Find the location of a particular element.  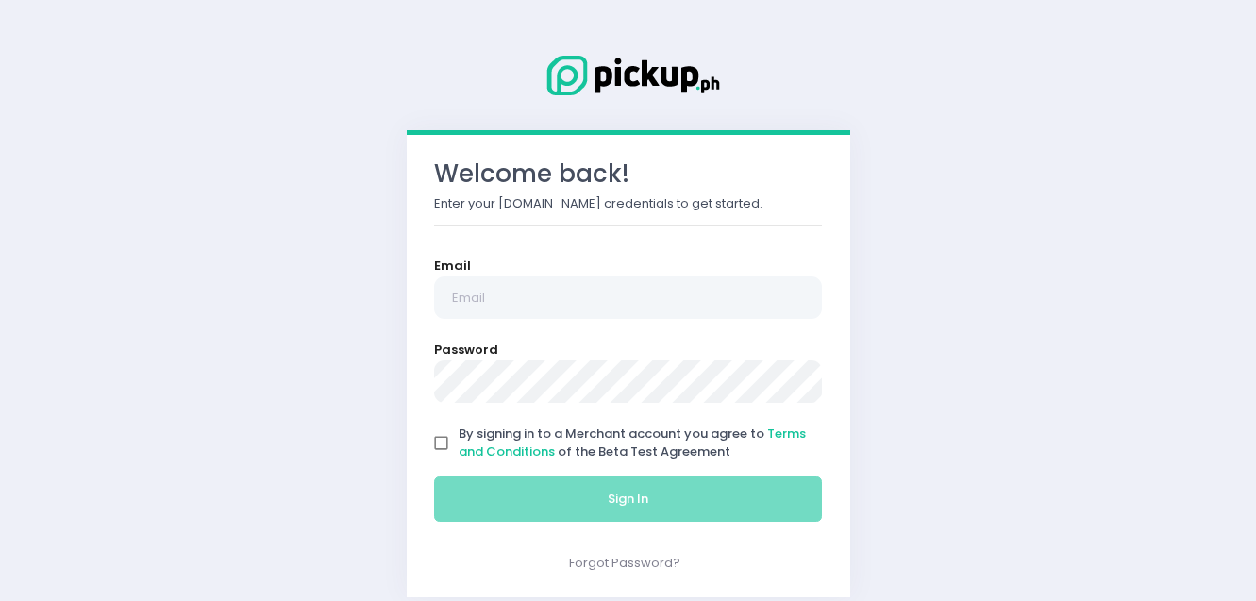

span: By signing in to a Merchant account you agree to of the Beta Test Agreement is located at coordinates (632, 443).